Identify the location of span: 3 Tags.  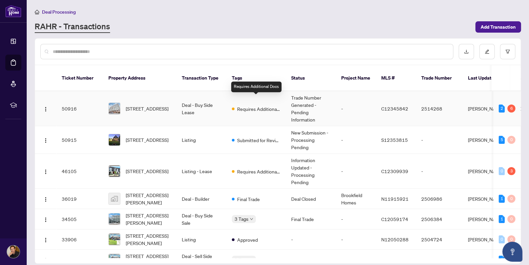
(241, 219).